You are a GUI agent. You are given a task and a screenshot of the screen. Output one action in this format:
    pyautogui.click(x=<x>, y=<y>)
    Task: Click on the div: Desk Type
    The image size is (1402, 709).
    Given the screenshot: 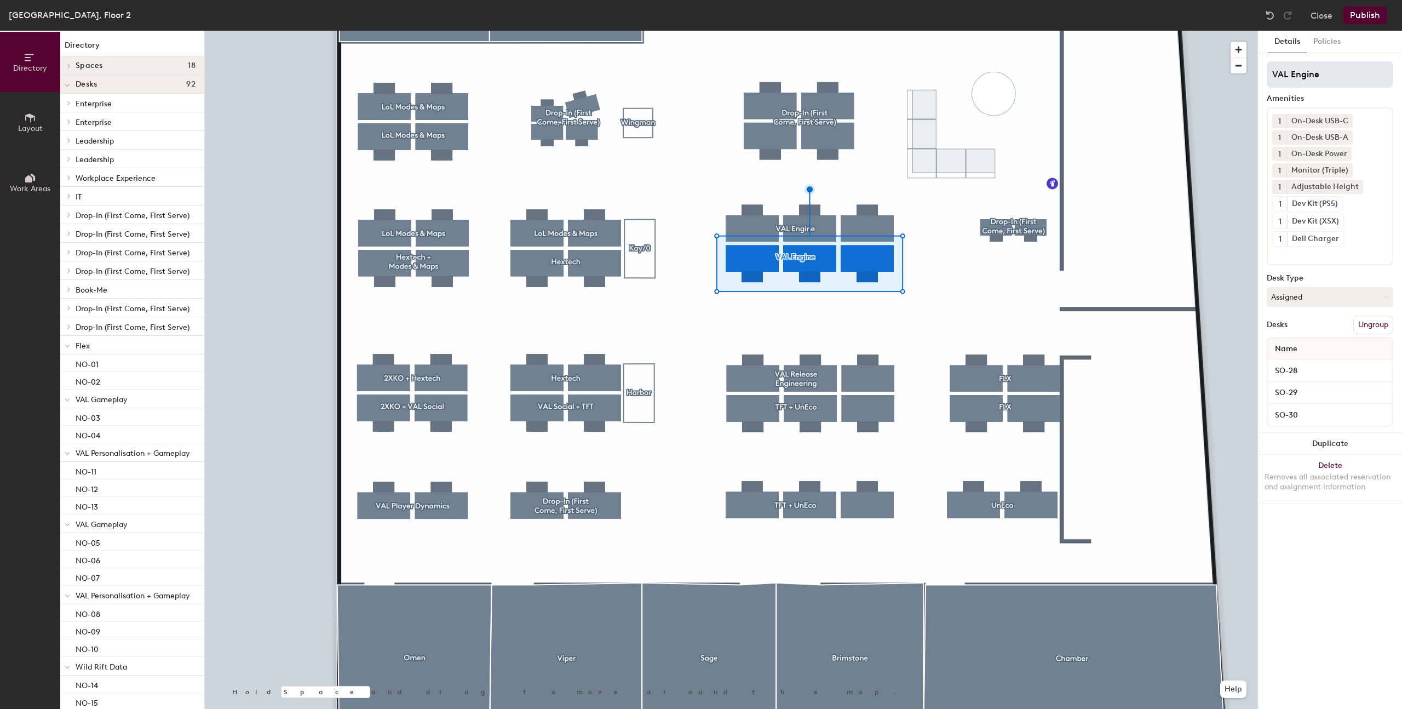 What is the action you would take?
    pyautogui.click(x=1330, y=278)
    